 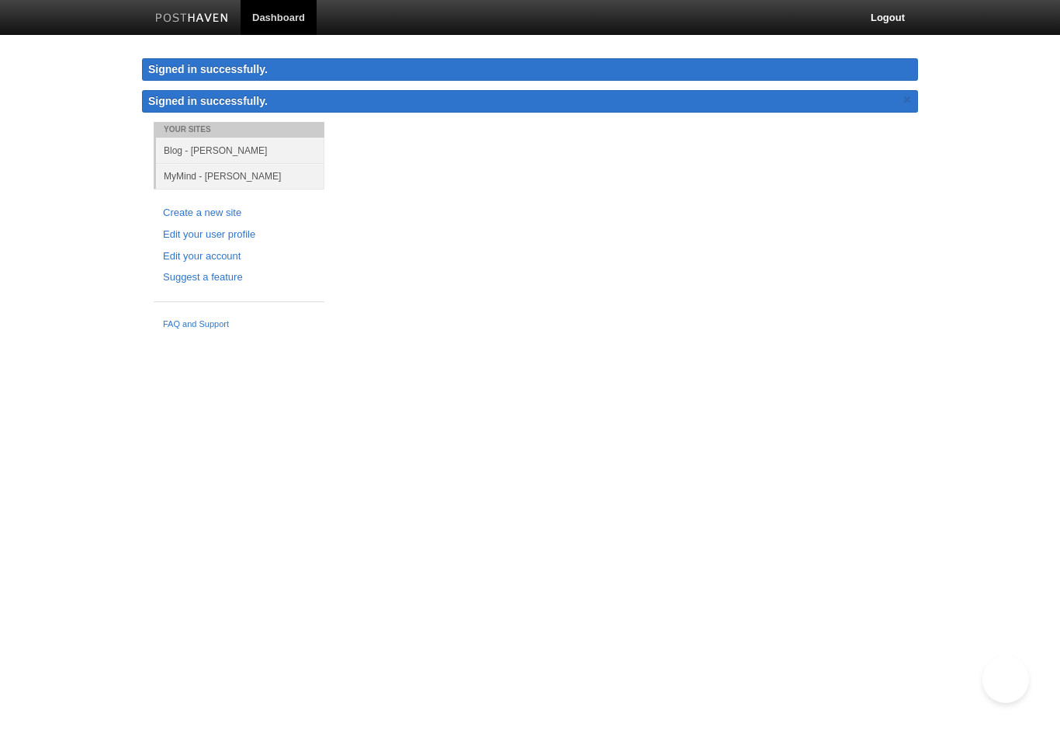 I want to click on div: Signed in successfully., so click(x=530, y=69).